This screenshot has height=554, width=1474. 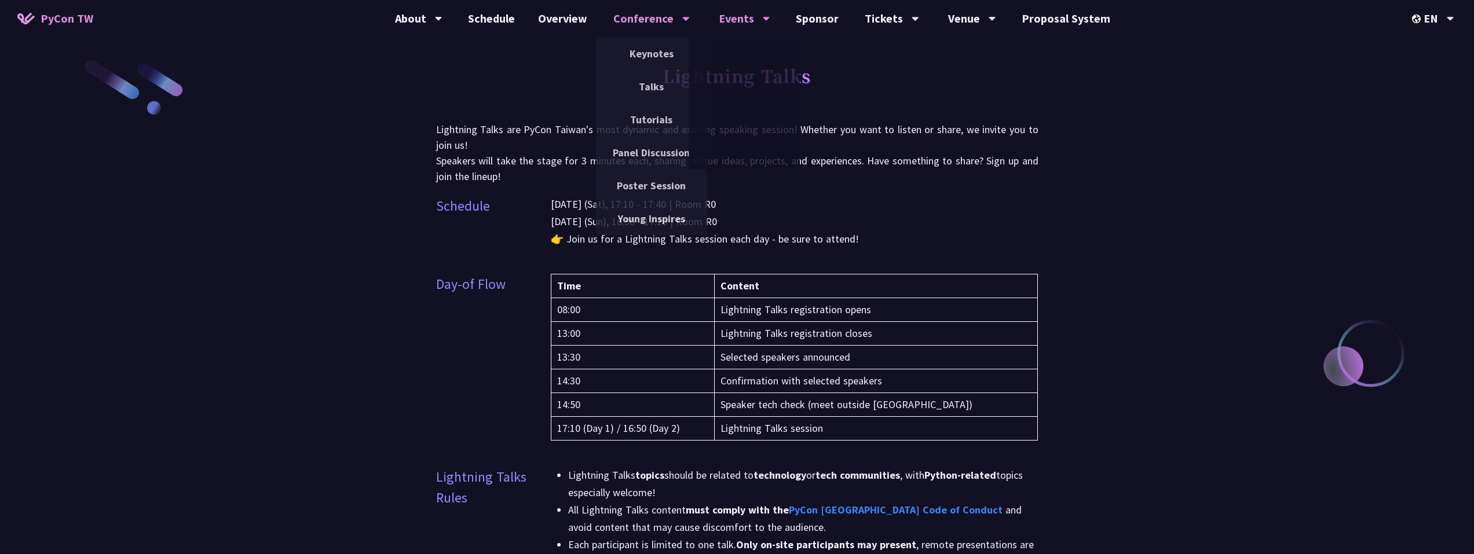 I want to click on img: Locale Icon, so click(x=1418, y=19).